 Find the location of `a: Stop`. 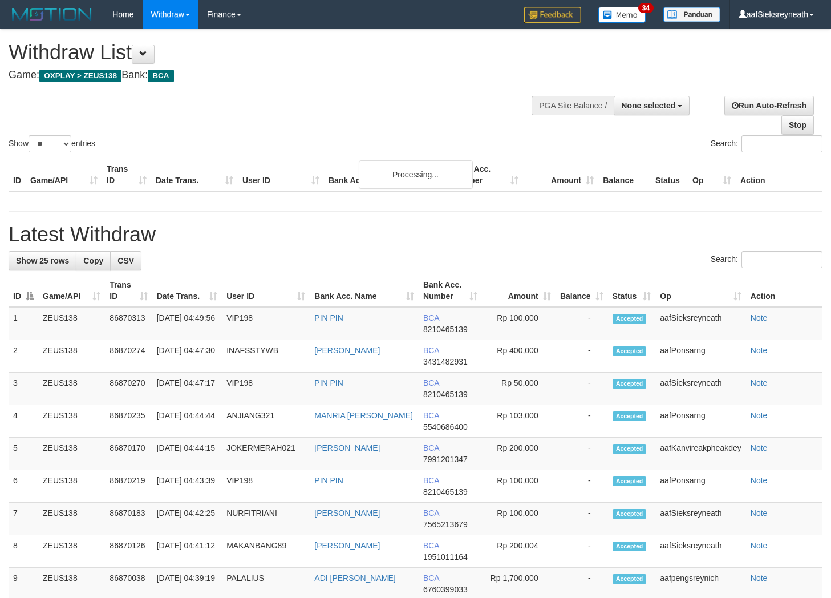

a: Stop is located at coordinates (797, 125).